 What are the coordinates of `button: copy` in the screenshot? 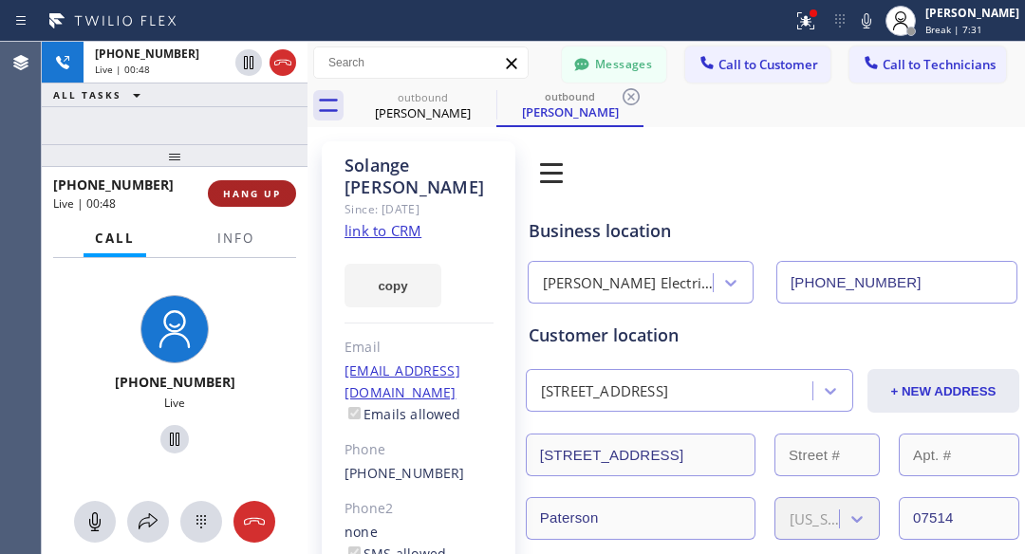 It's located at (393, 286).